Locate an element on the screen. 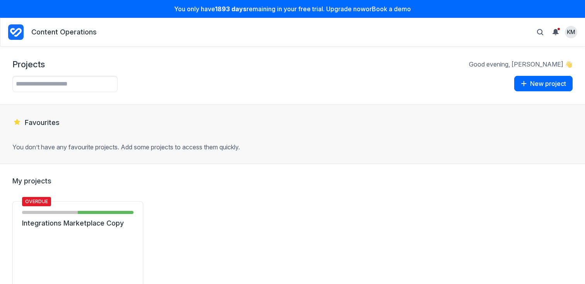 This screenshot has height=284, width=585. p: Content Operations is located at coordinates (64, 32).